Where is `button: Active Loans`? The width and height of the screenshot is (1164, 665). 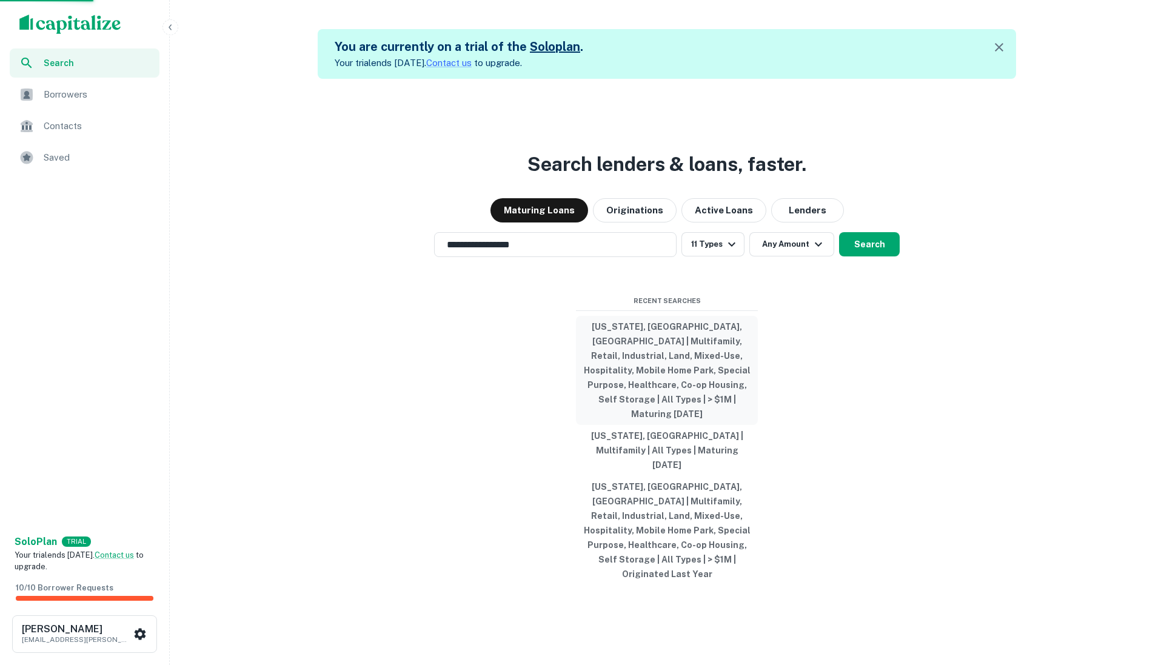
button: Active Loans is located at coordinates (724, 210).